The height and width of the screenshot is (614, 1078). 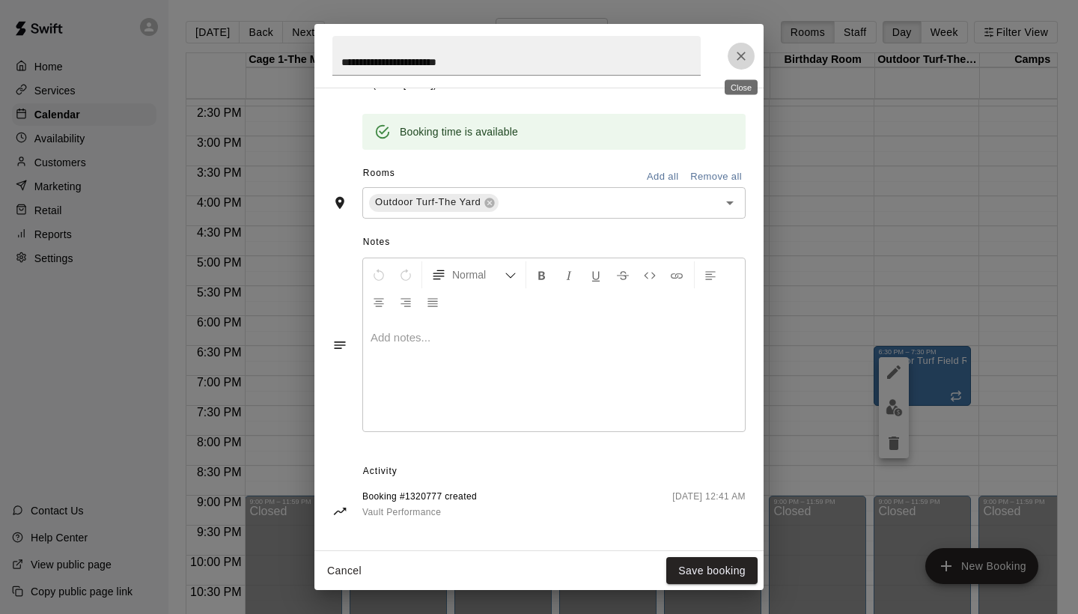 I want to click on button: Undo, so click(x=379, y=275).